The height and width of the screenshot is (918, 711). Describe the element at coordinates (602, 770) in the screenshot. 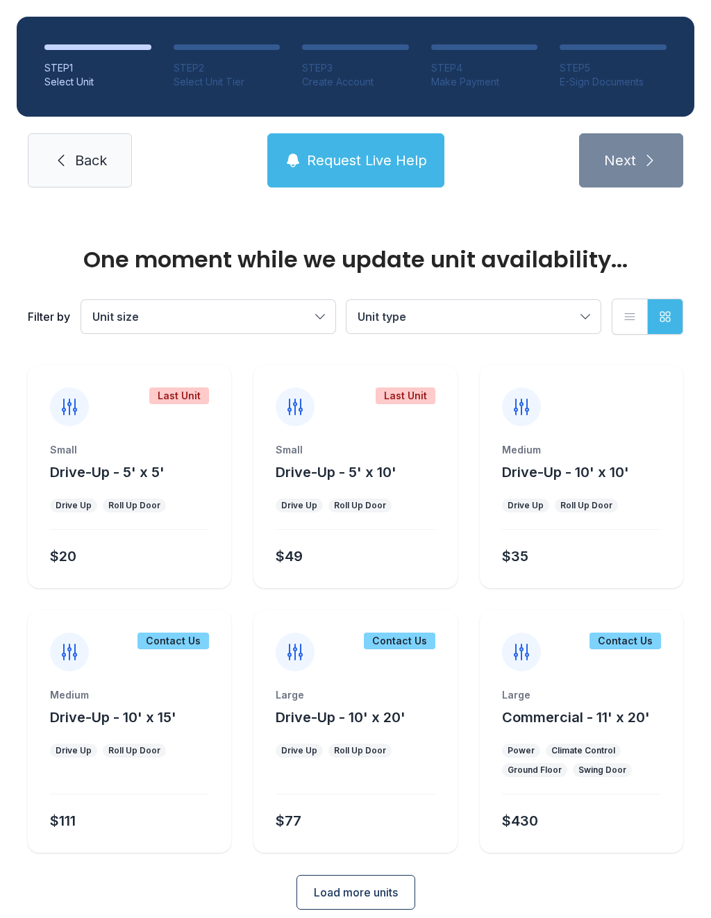

I see `div: Swing Door` at that location.